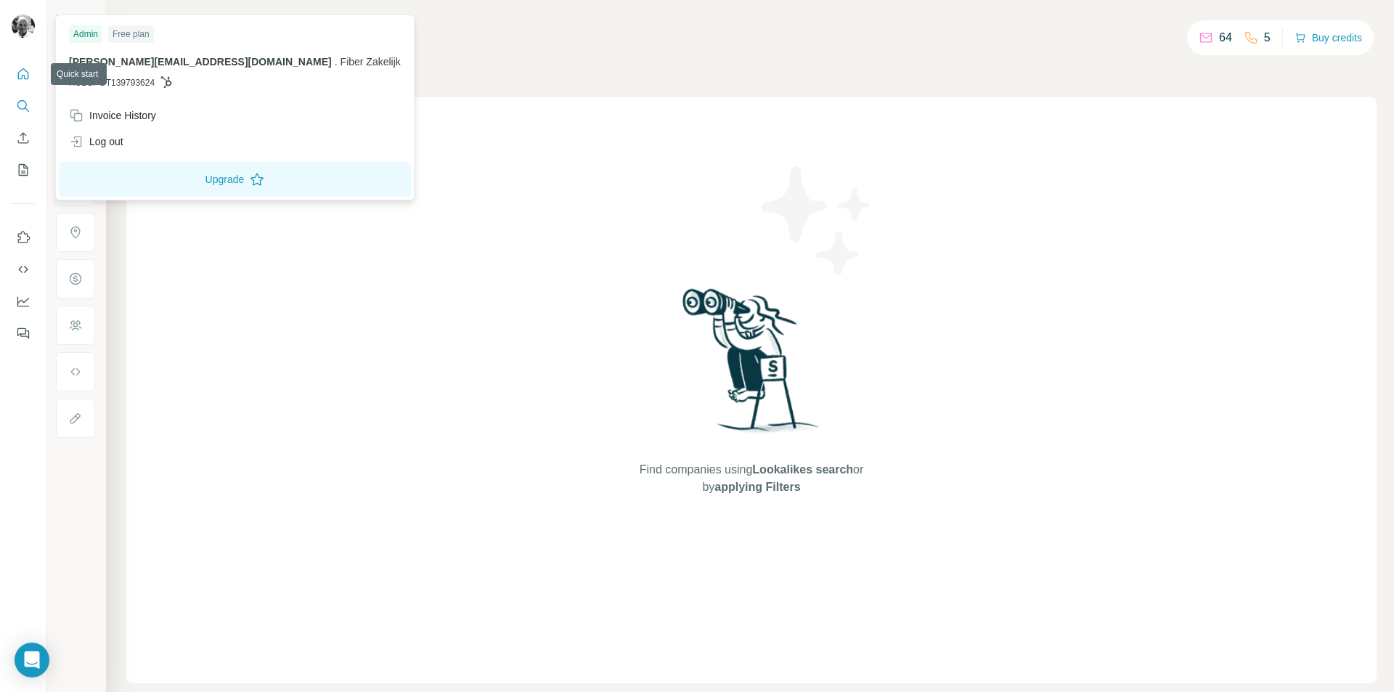  I want to click on button: Feedback, so click(23, 333).